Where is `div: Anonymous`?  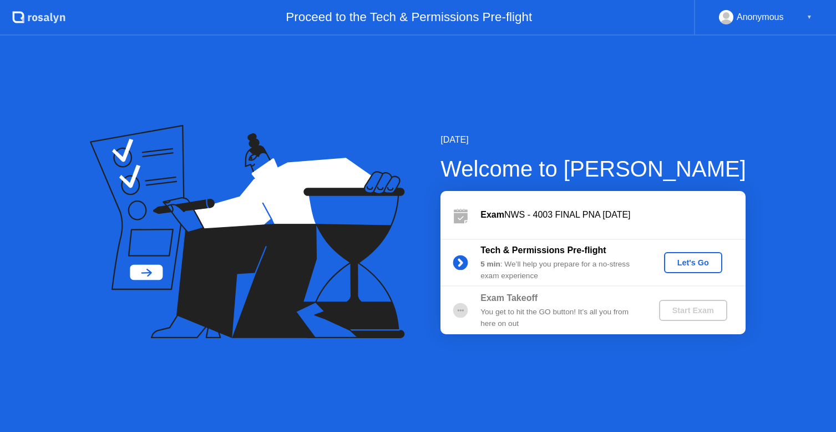 div: Anonymous is located at coordinates (760, 17).